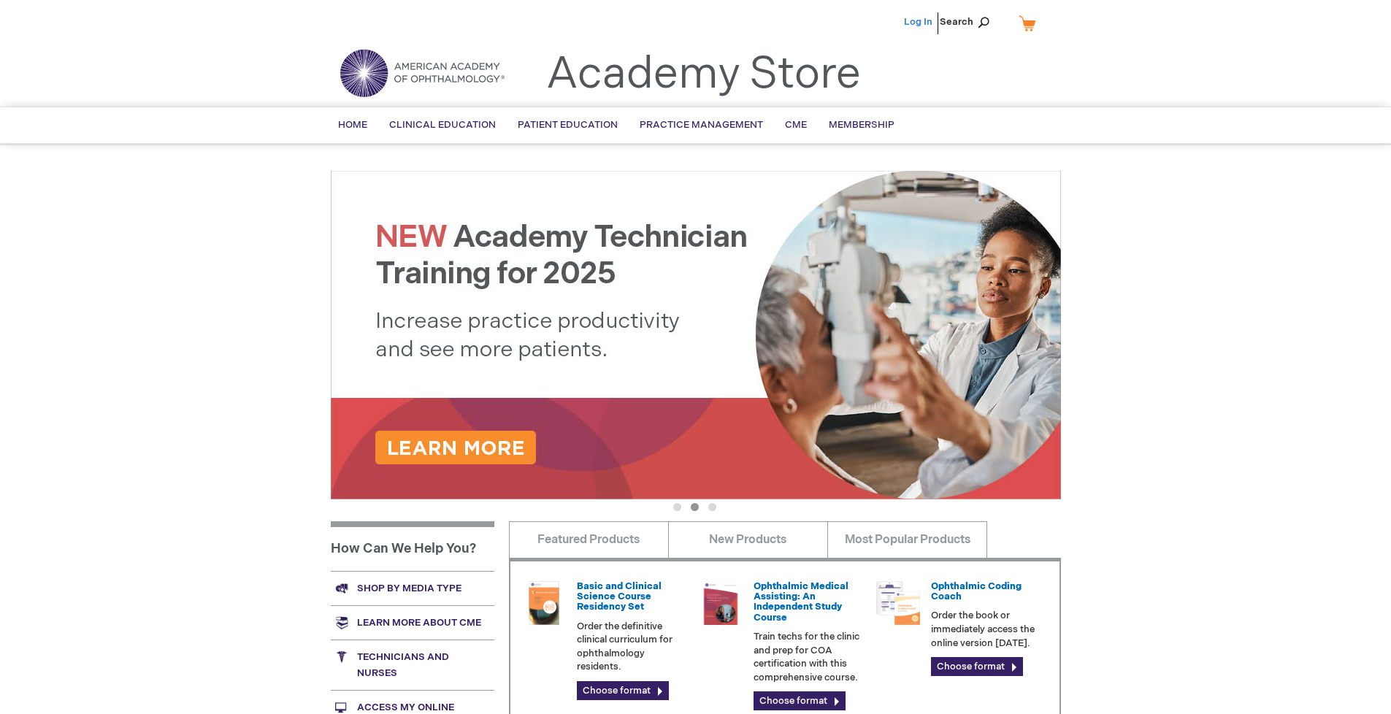 The width and height of the screenshot is (1391, 714). Describe the element at coordinates (918, 22) in the screenshot. I see `a: Log In` at that location.